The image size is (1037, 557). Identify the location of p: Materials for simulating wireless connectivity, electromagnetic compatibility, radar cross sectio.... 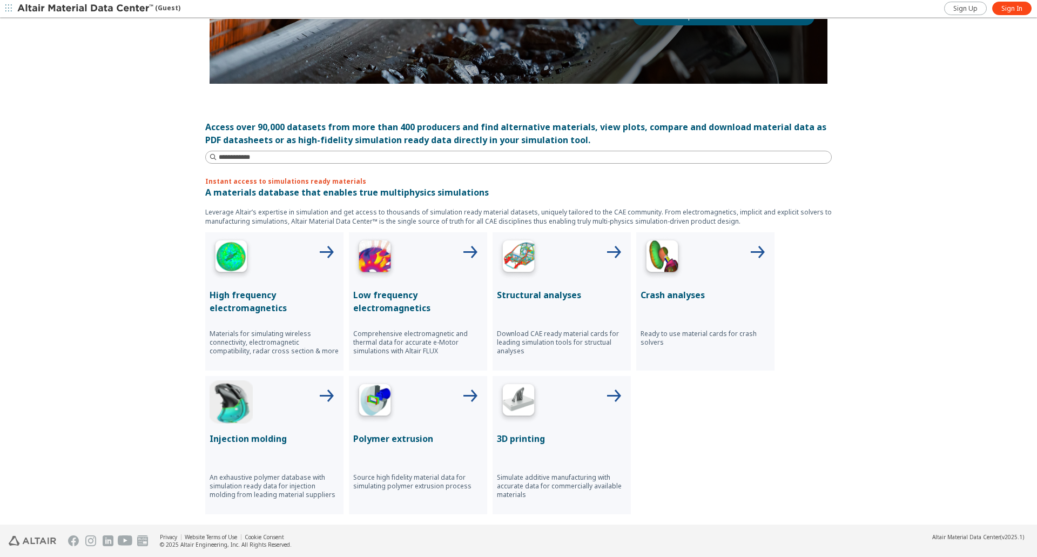
(274, 342).